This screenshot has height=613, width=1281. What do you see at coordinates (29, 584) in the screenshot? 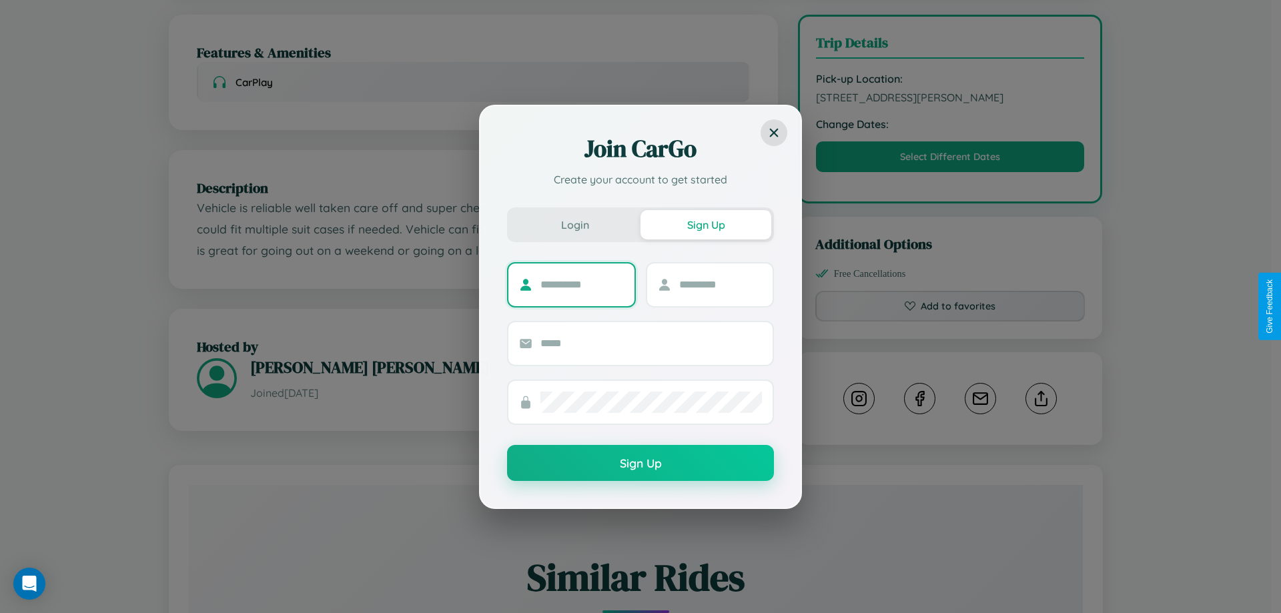
I see `div: Open Intercom Messenger` at bounding box center [29, 584].